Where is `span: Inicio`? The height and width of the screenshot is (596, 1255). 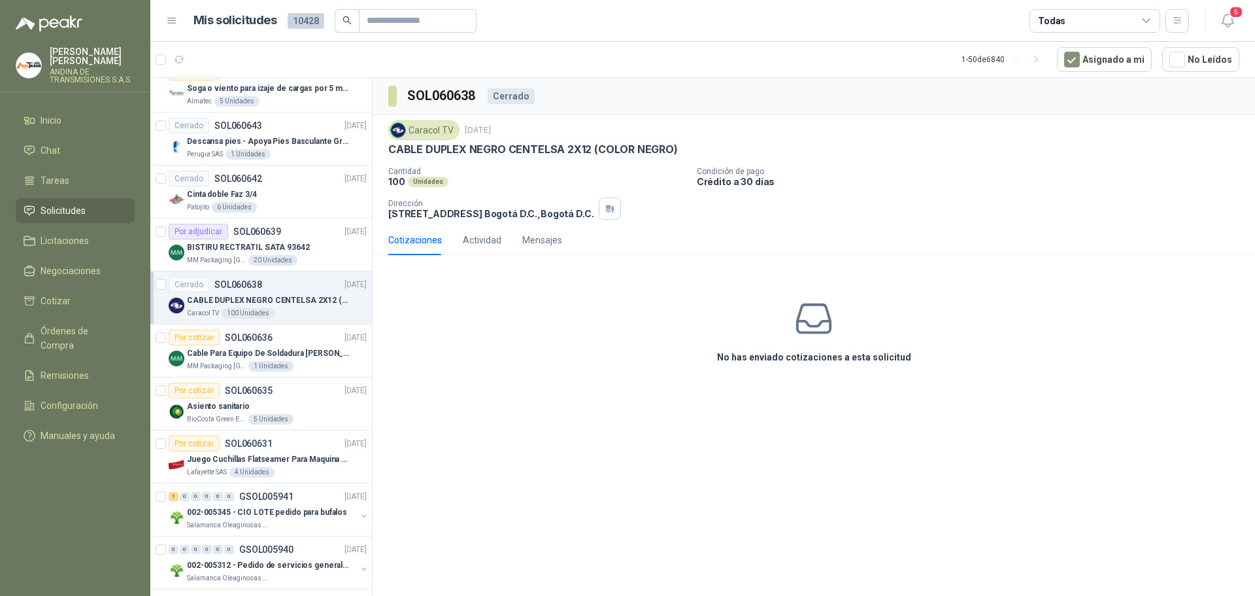 span: Inicio is located at coordinates (51, 120).